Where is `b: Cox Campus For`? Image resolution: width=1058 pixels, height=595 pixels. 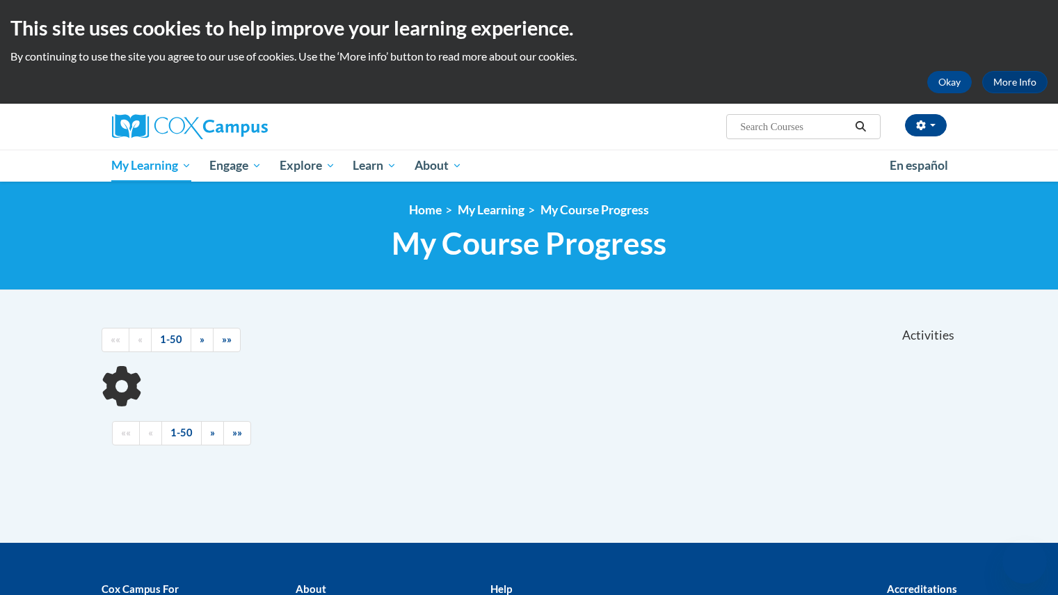 b: Cox Campus For is located at coordinates (140, 588).